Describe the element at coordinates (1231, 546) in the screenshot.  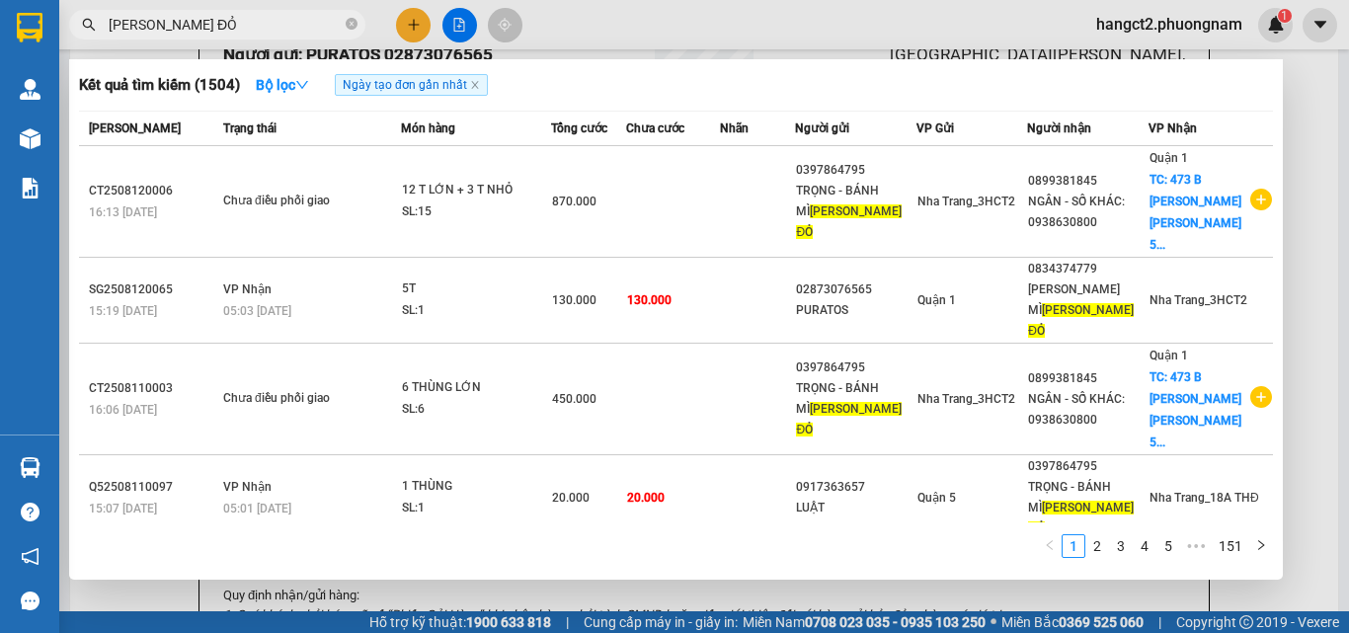
I see `li: 151` at that location.